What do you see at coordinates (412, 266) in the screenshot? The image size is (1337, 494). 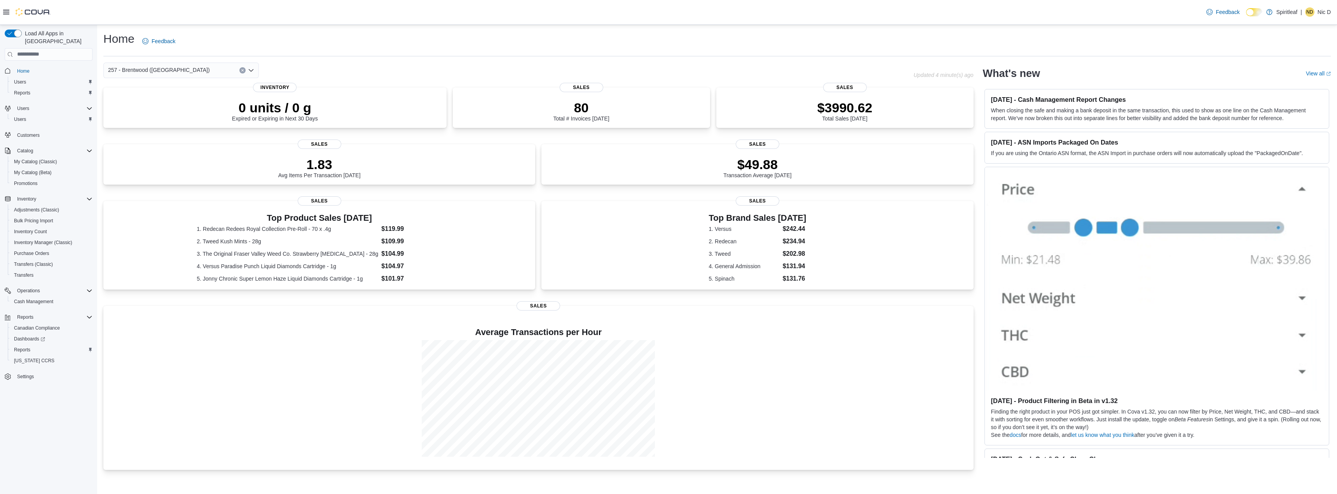 I see `dd: $104.97` at bounding box center [412, 266].